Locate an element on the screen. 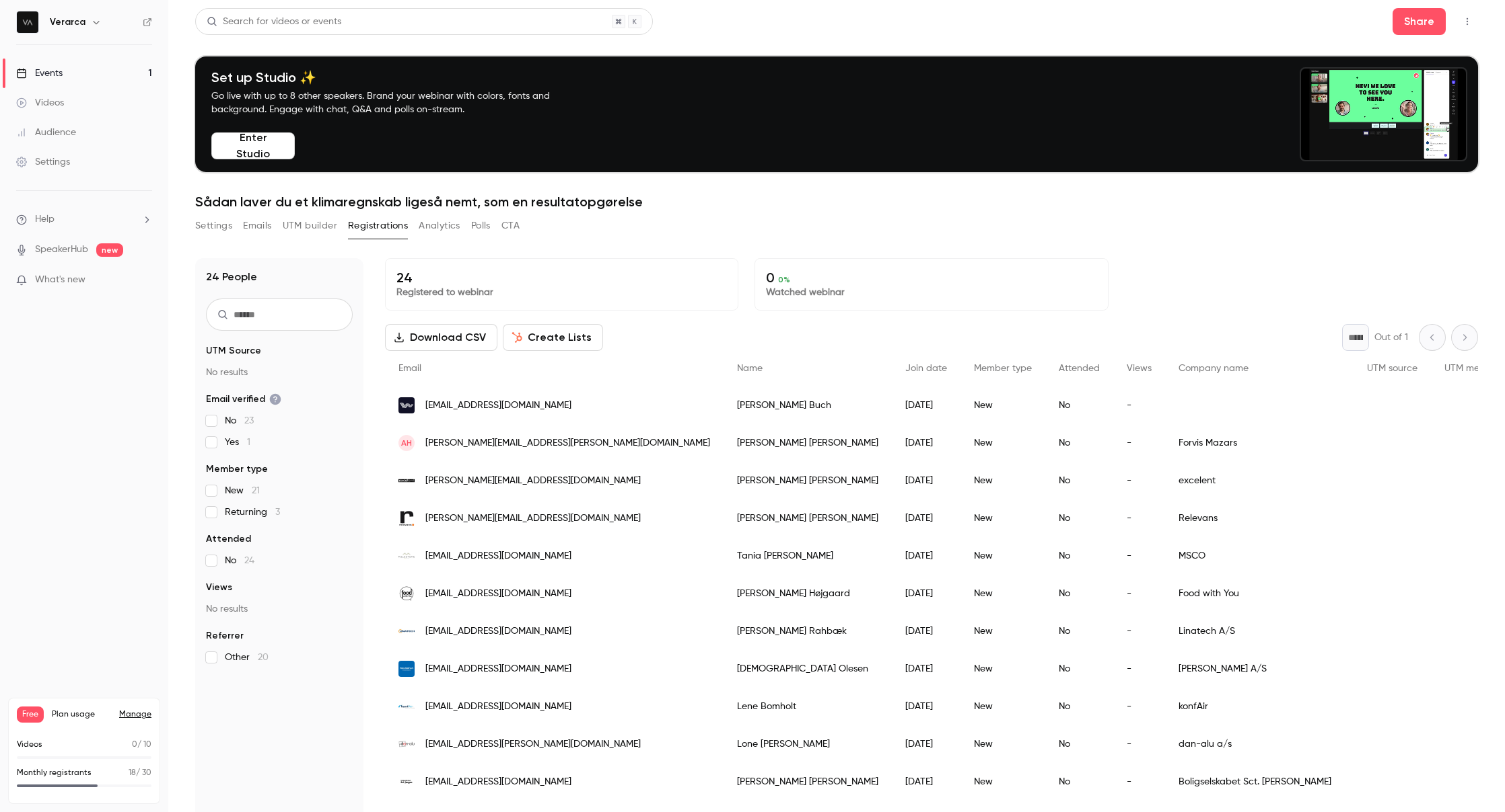 Image resolution: width=1505 pixels, height=812 pixels. div: Events is located at coordinates (39, 73).